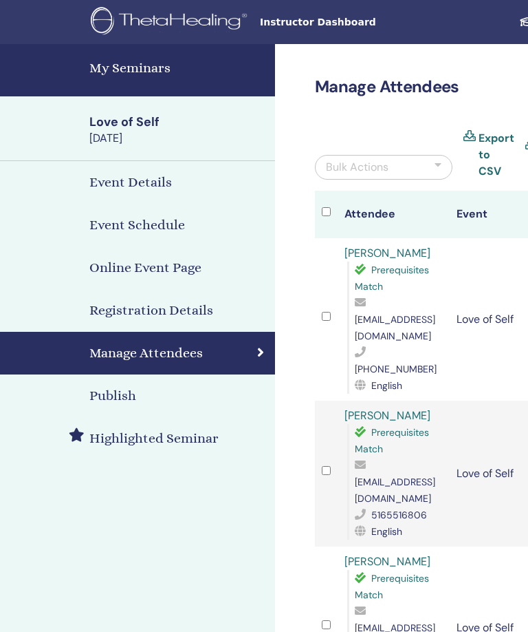 The image size is (528, 632). I want to click on a: Export to CSV, so click(497, 155).